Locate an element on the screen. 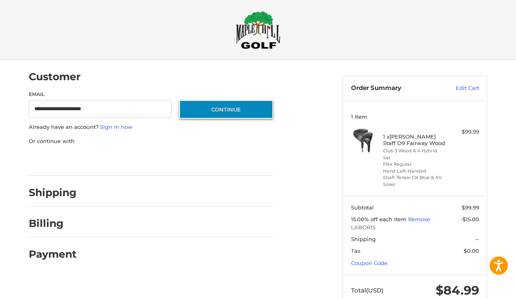 Image resolution: width=516 pixels, height=299 pixels. p: Already have an account? is located at coordinates (151, 127).